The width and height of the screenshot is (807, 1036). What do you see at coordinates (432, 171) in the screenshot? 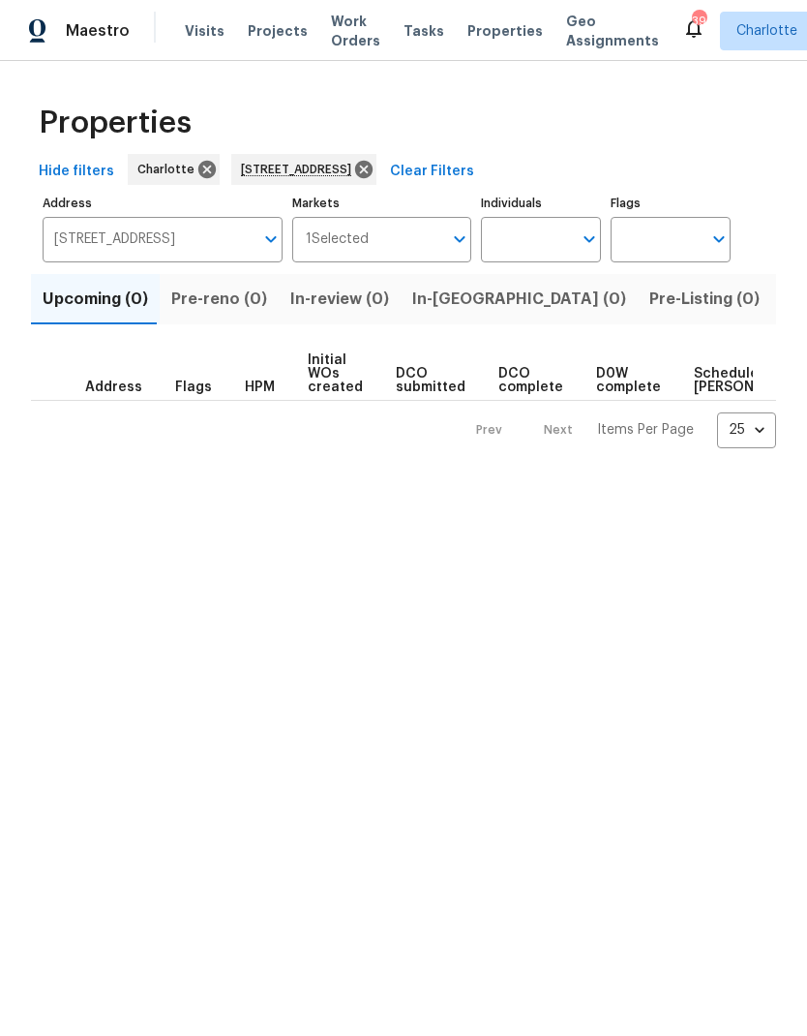
I see `button: Clear Filters` at bounding box center [432, 171].